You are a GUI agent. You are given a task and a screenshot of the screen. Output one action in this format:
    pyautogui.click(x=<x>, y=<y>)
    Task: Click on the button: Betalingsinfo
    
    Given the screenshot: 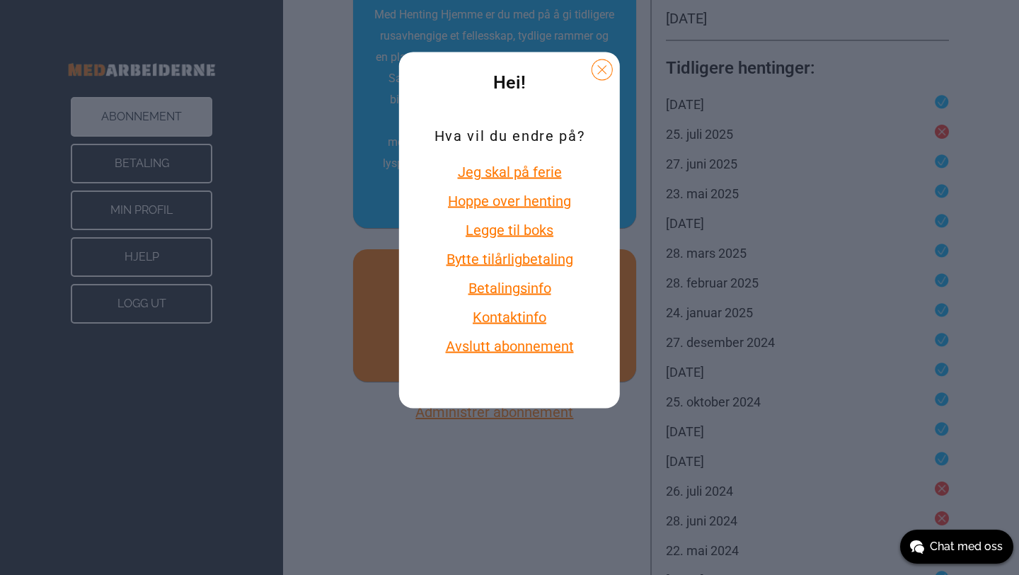 What is the action you would take?
    pyautogui.click(x=510, y=287)
    